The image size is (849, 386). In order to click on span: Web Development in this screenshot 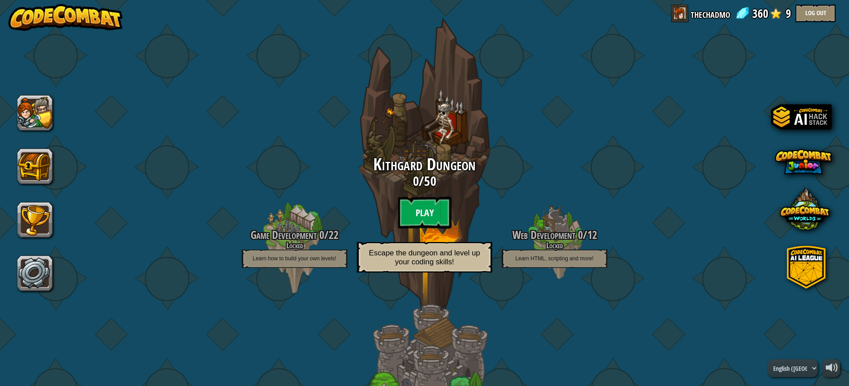, I will do `click(543, 235)`.